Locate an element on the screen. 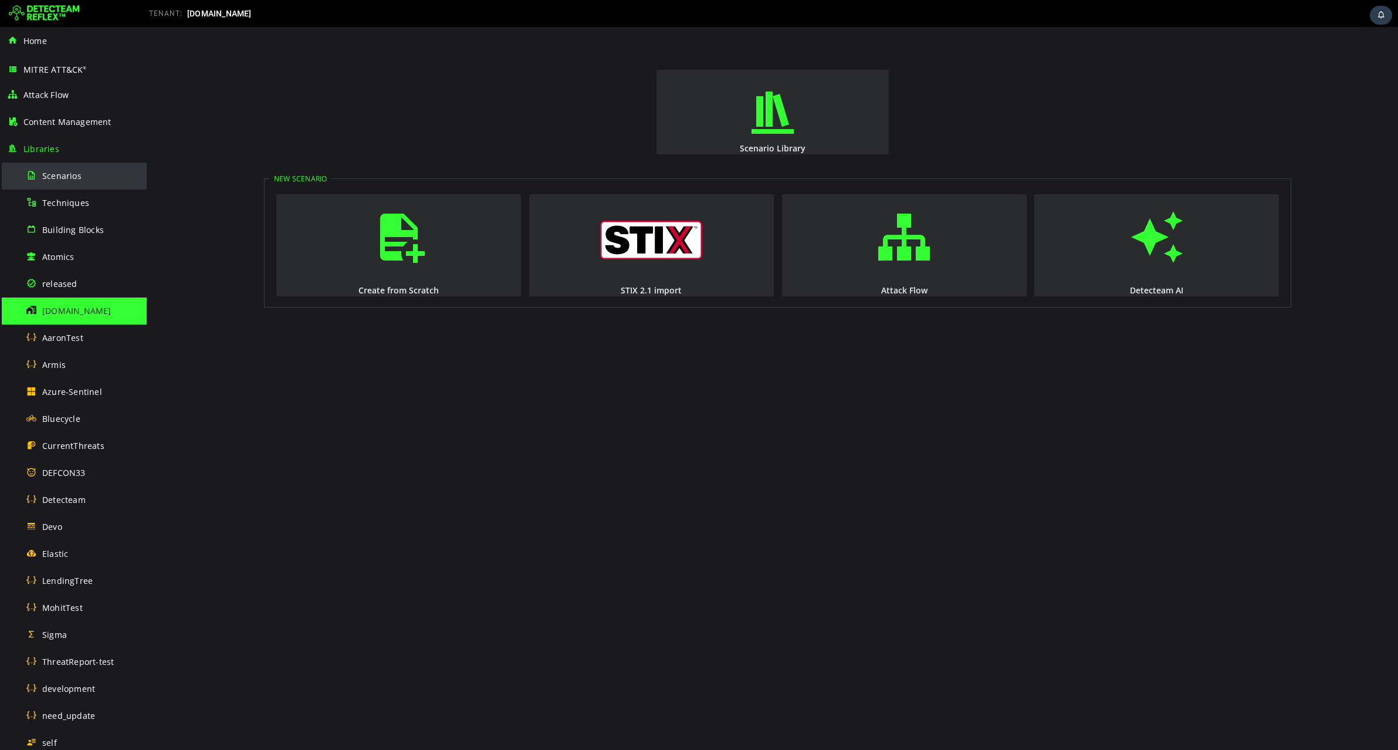 The height and width of the screenshot is (750, 1398). span: MITRE ATT&CK is located at coordinates (55, 69).